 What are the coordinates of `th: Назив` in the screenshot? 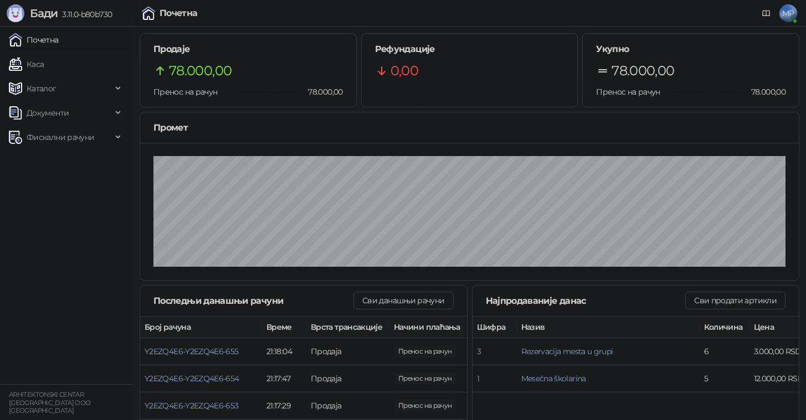 It's located at (608, 327).